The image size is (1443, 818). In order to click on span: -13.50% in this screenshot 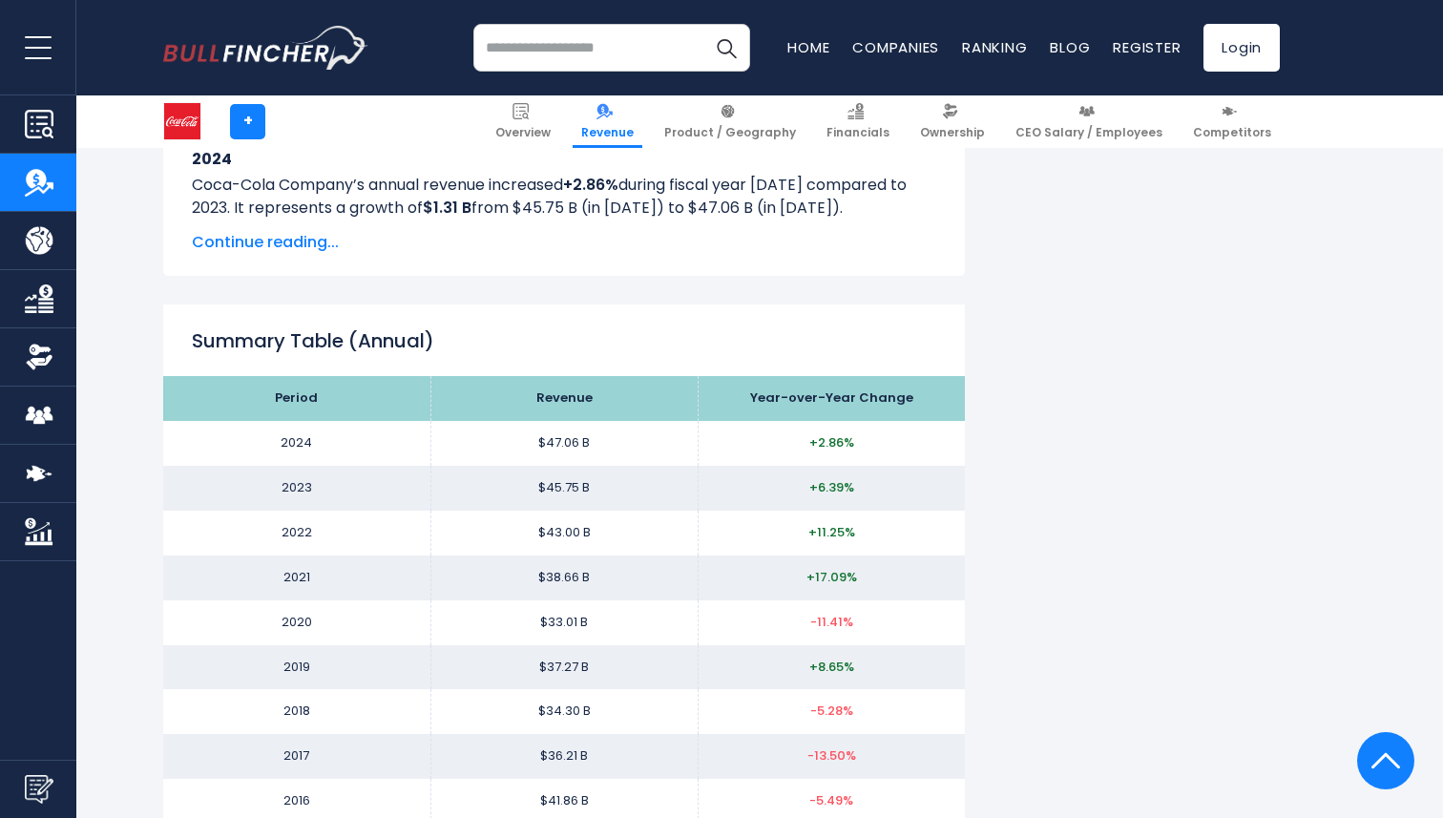, I will do `click(832, 755)`.